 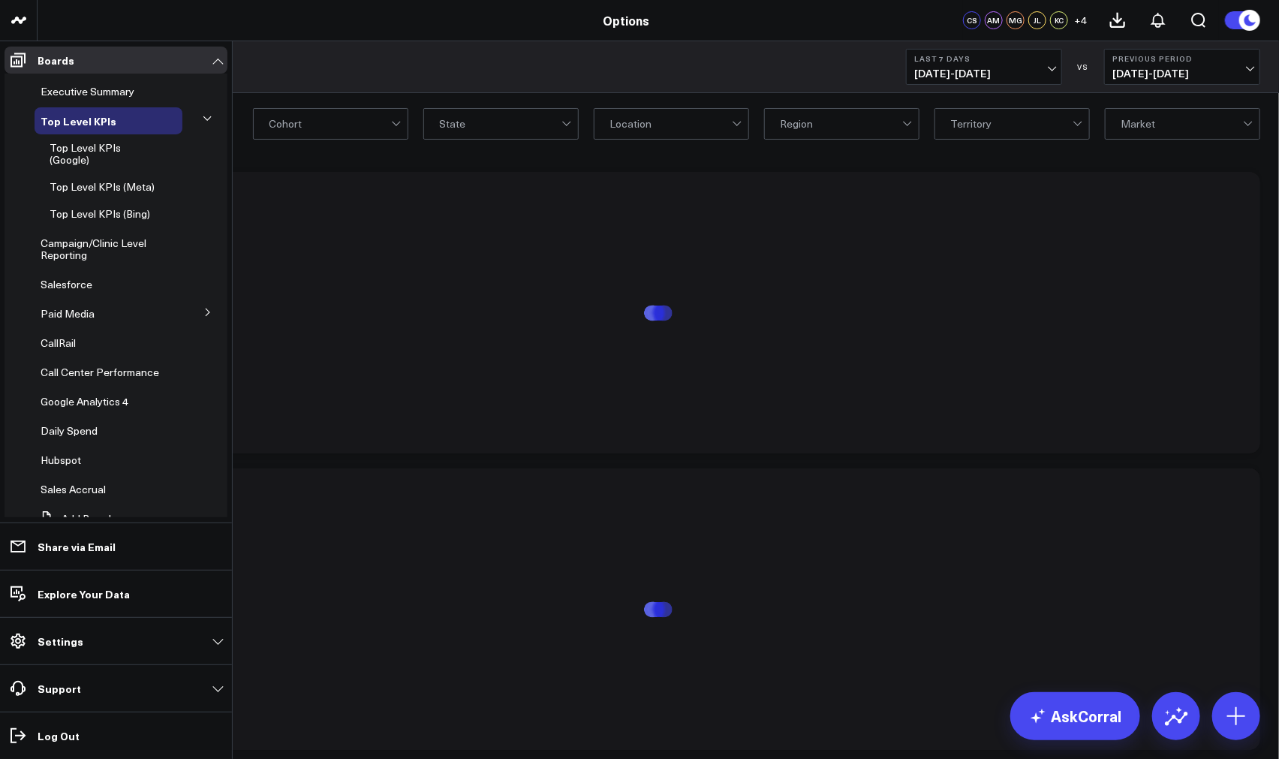 What do you see at coordinates (994, 20) in the screenshot?
I see `div: AM` at bounding box center [994, 20].